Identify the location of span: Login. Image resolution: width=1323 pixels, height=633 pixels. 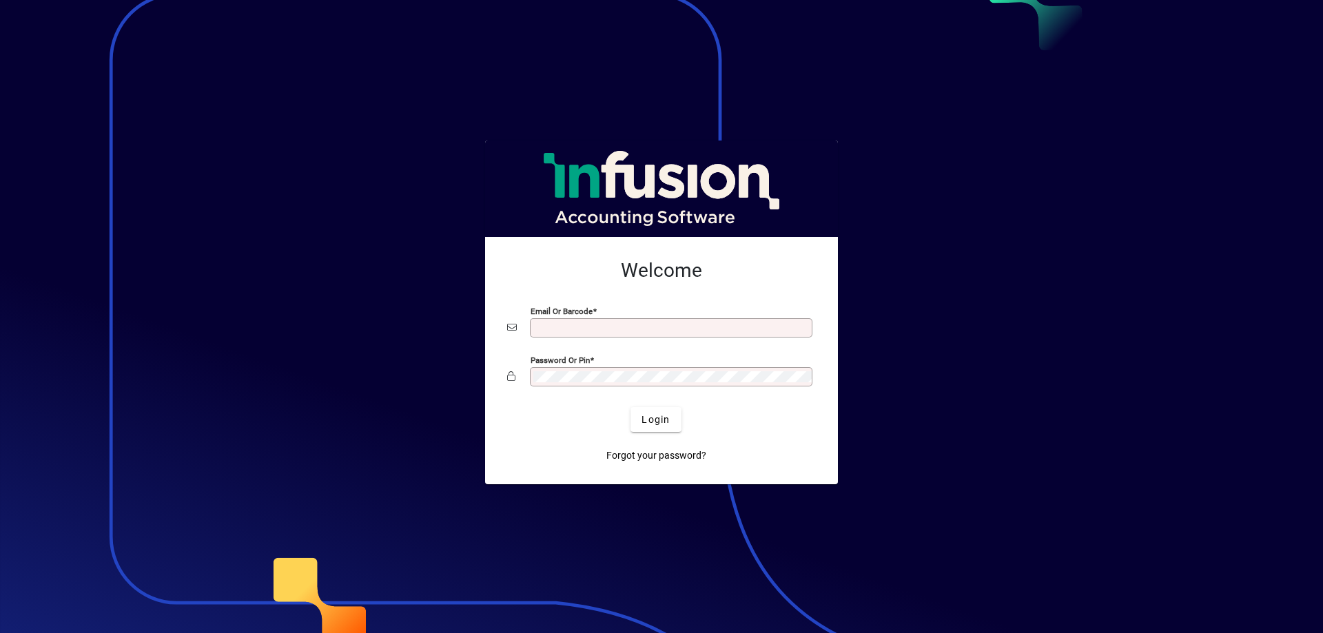
(655, 420).